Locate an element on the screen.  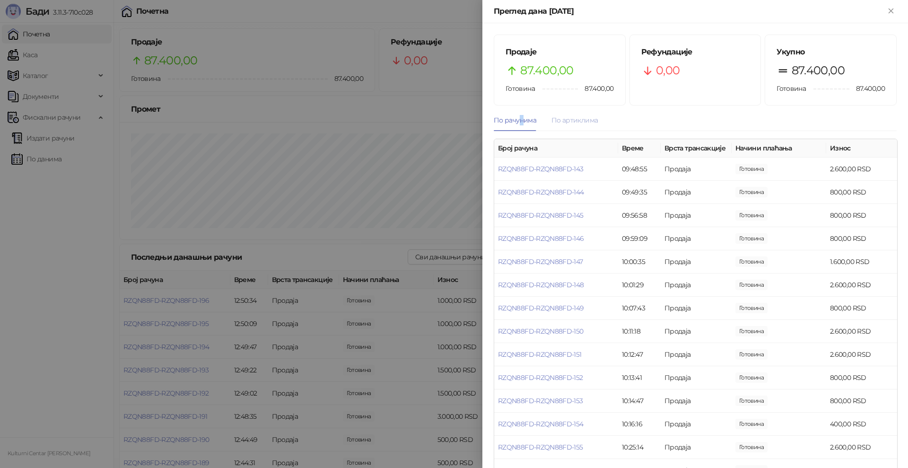
a: RZQN88FD-RZQN88FD-153 is located at coordinates (540, 400).